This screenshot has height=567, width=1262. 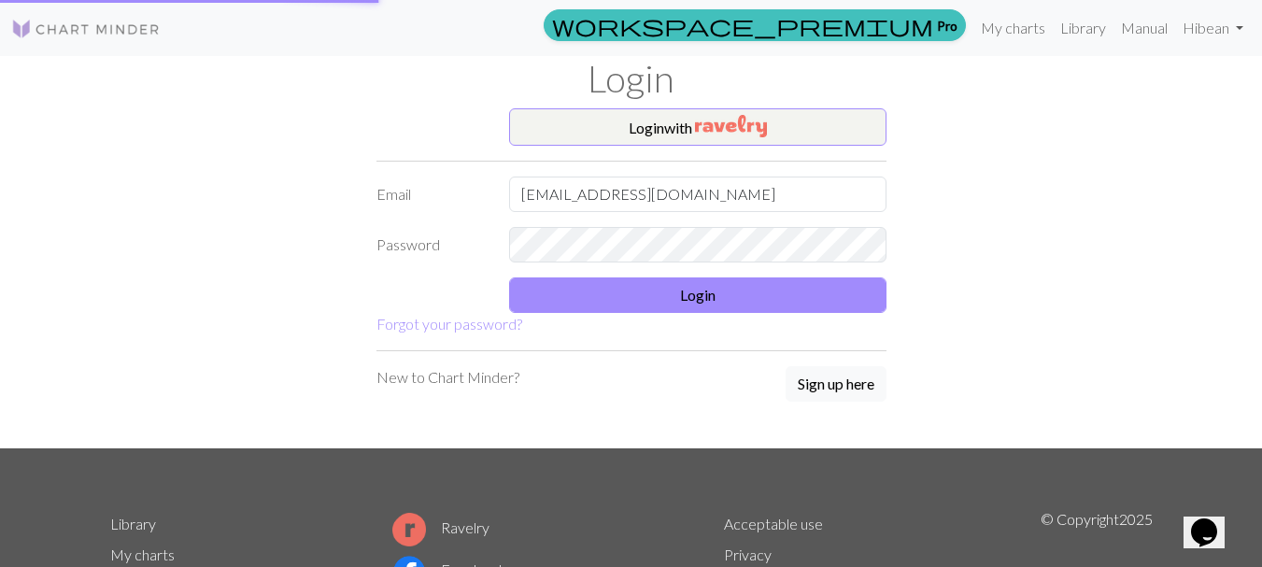 What do you see at coordinates (1213, 28) in the screenshot?
I see `a: Hibean` at bounding box center [1213, 28].